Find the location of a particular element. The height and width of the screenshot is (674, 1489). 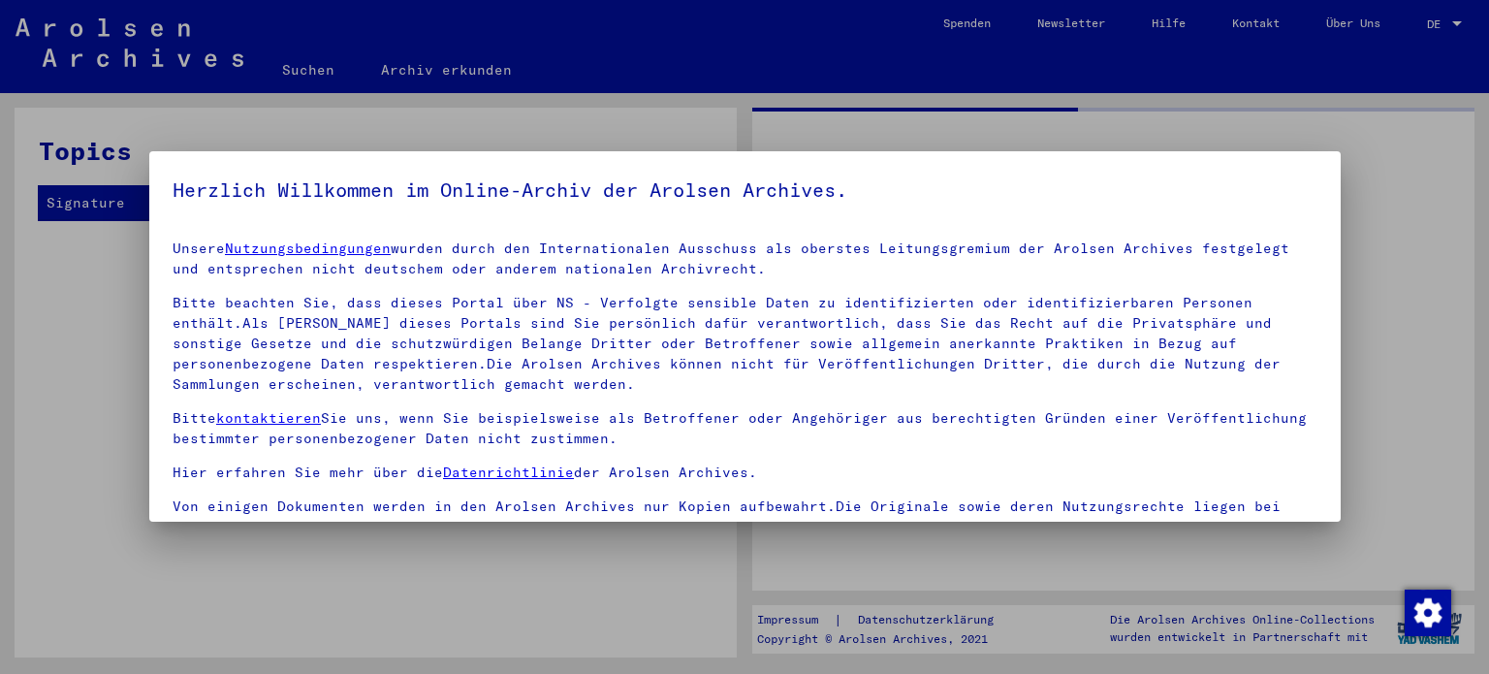

p: Hier erfahren Sie mehr über die der Arolsen Archives. is located at coordinates (744, 472).